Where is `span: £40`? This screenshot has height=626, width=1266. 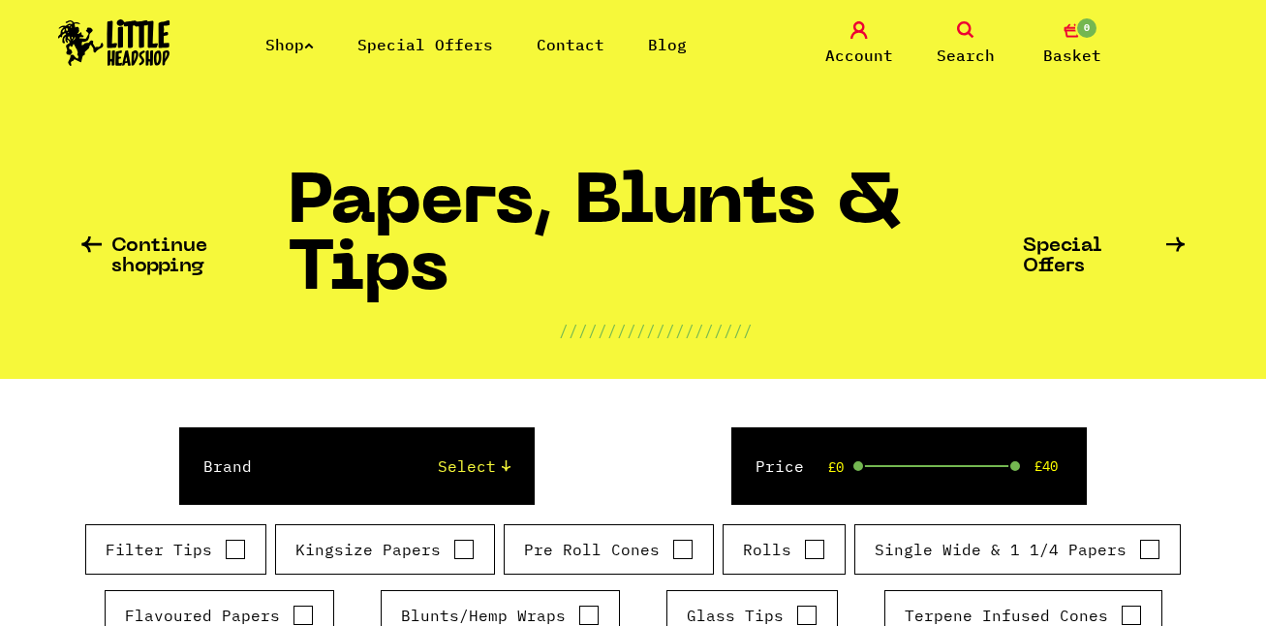
span: £40 is located at coordinates (1046, 466).